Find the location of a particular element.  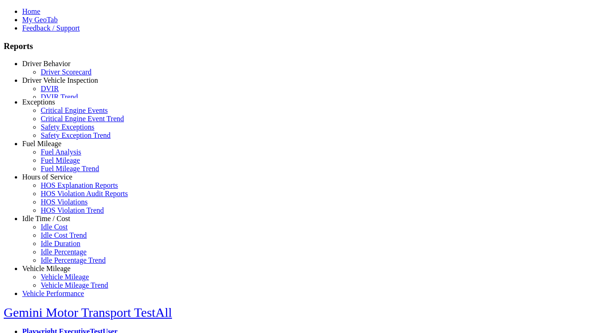

a: Home is located at coordinates (31, 11).